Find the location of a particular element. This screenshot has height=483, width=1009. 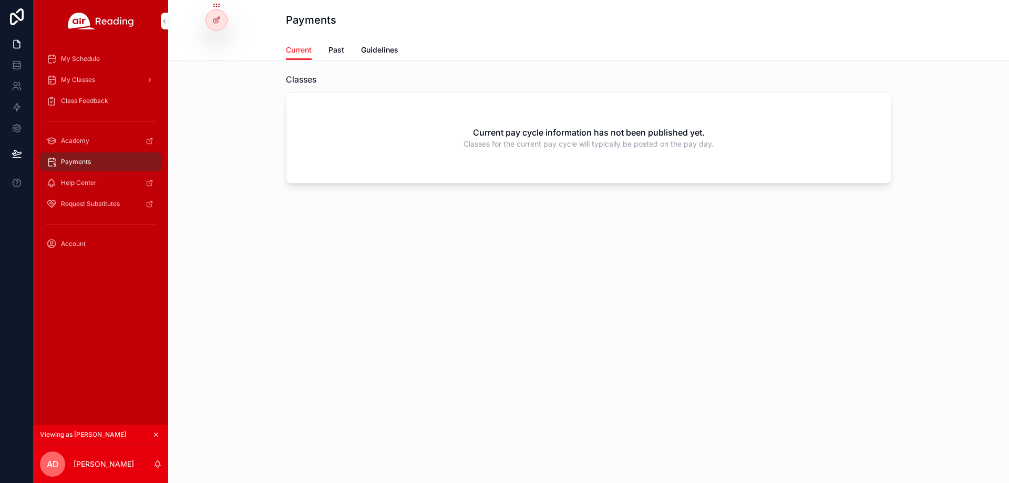

span: Class Feedback is located at coordinates (85, 101).